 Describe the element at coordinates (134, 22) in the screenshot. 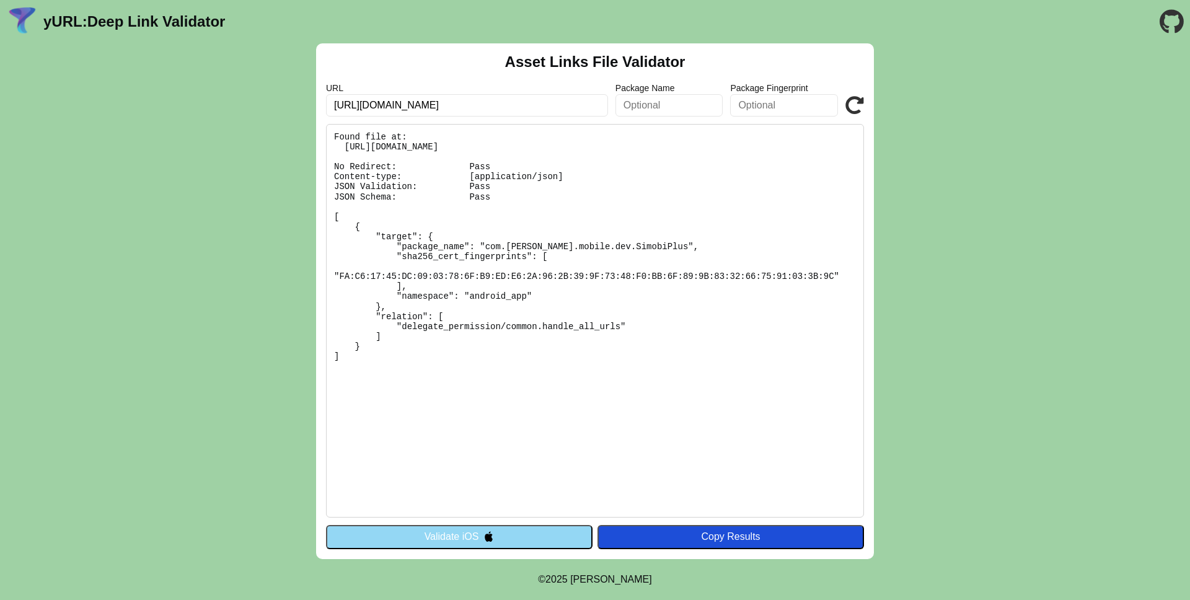

I see `a: yURL:Deep Link Validator` at that location.